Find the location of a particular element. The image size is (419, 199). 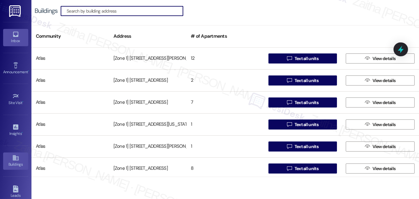

div: Buildings is located at coordinates (46, 11).